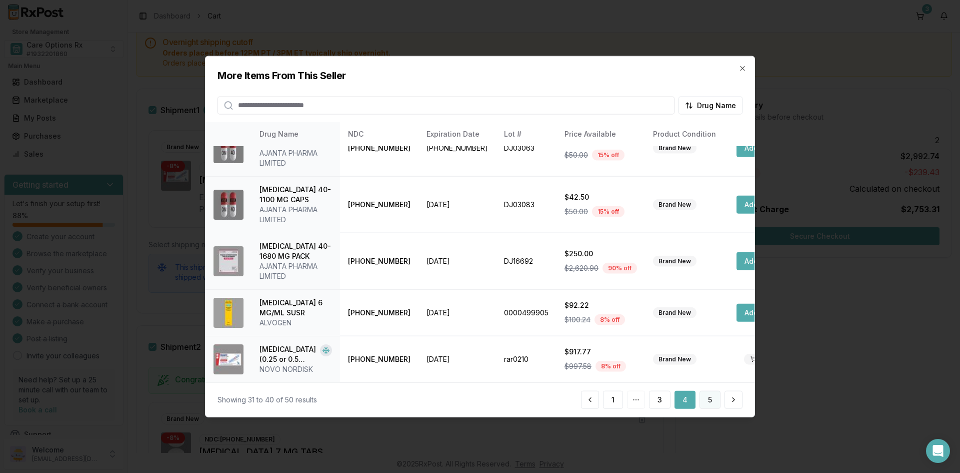  What do you see at coordinates (601, 254) in the screenshot?
I see `div: $250.00` at bounding box center [601, 254].